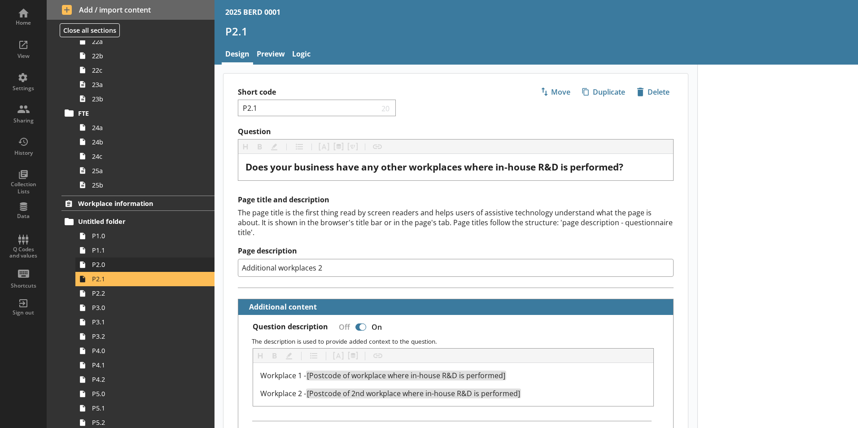 The image size is (858, 428). Describe the element at coordinates (271, 55) in the screenshot. I see `a: Preview` at that location.